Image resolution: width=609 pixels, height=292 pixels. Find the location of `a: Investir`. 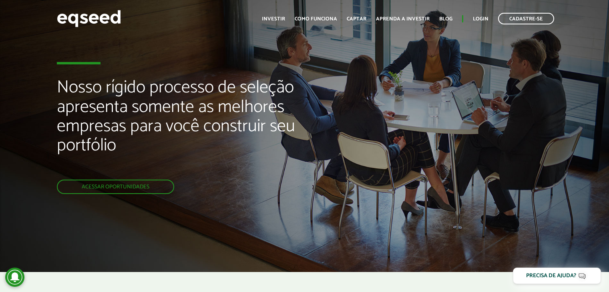

a: Investir is located at coordinates (274, 19).